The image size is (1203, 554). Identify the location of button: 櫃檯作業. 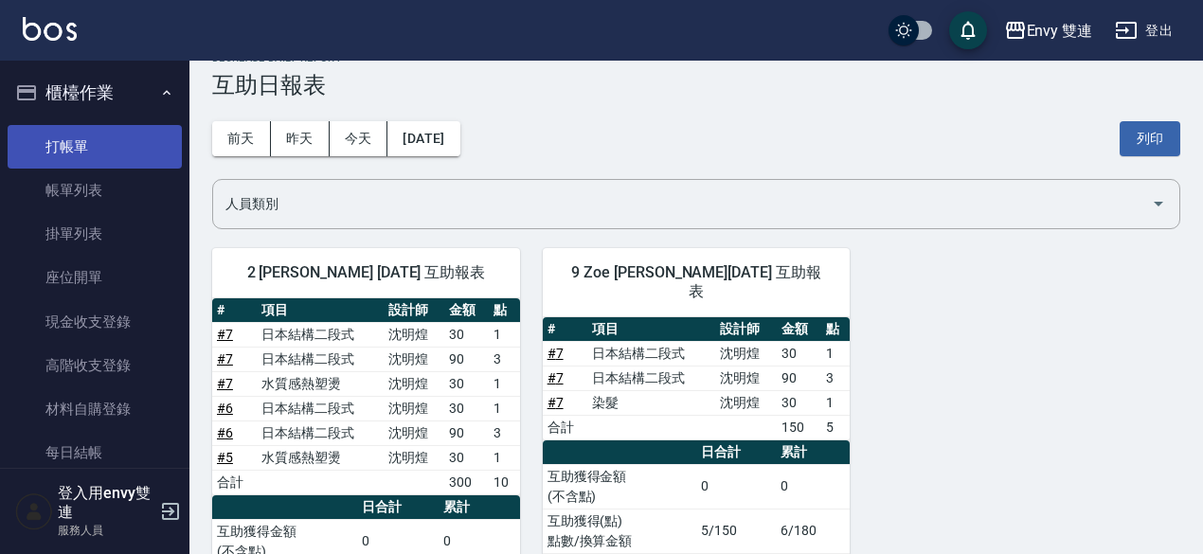
(95, 93).